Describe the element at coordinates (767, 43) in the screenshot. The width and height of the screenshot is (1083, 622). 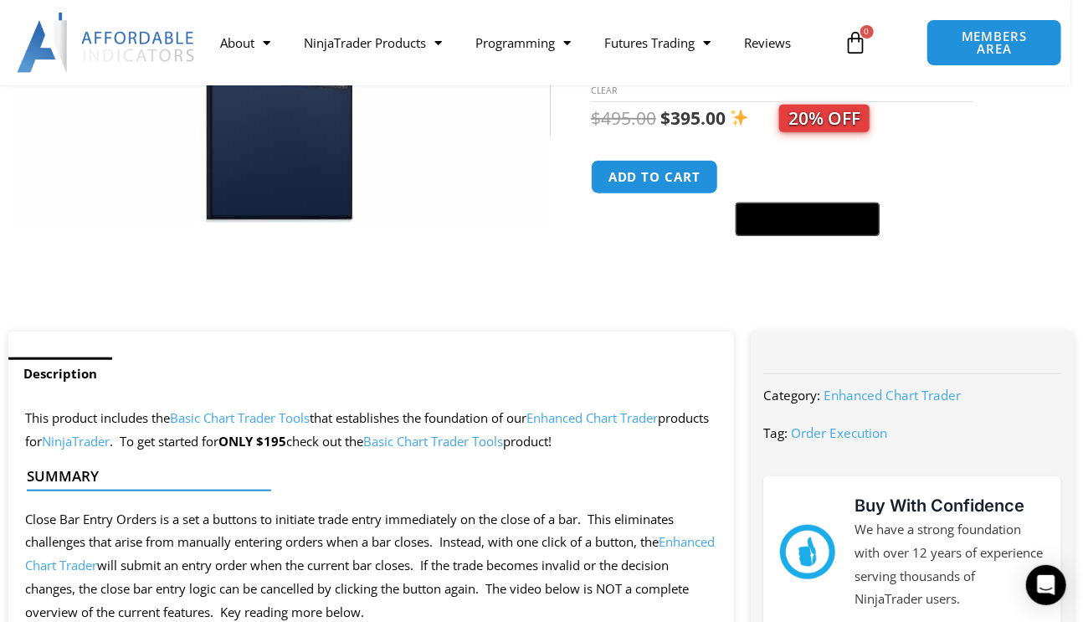
I see `a: Reviews` at that location.